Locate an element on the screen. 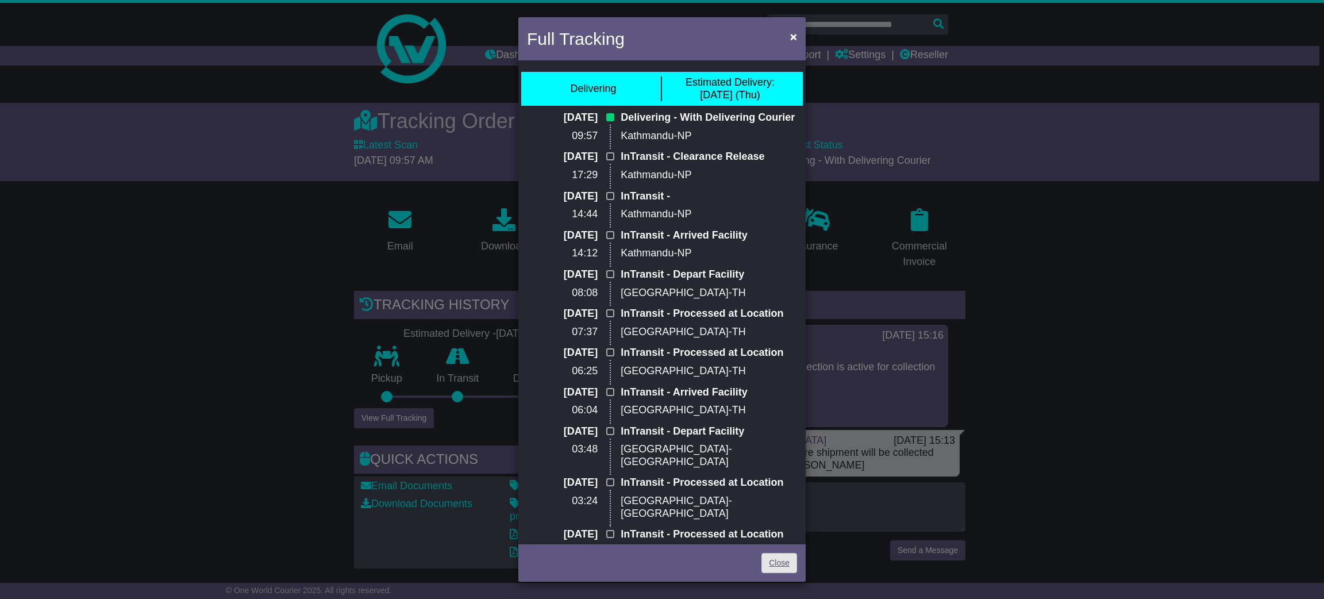  p: 14:44 is located at coordinates (562, 214).